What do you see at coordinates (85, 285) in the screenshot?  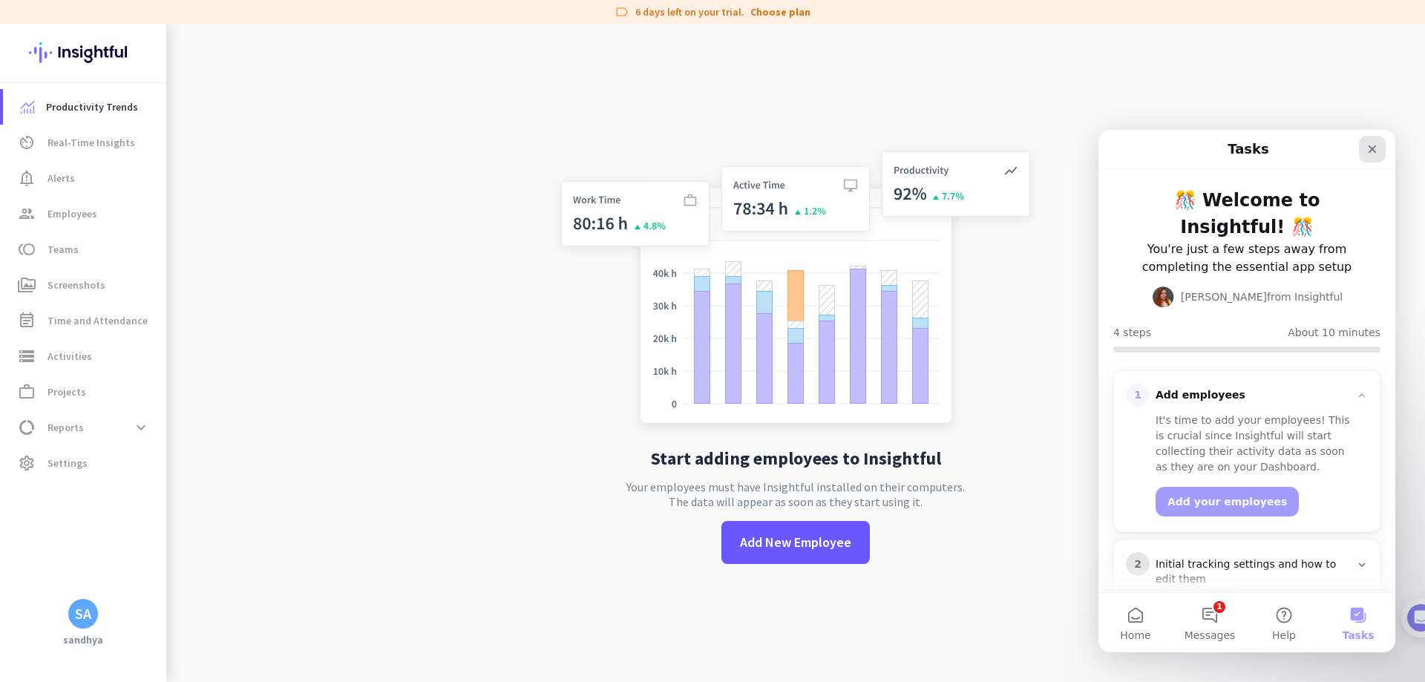 I see `a: perm_mediaScreenshots` at bounding box center [85, 285].